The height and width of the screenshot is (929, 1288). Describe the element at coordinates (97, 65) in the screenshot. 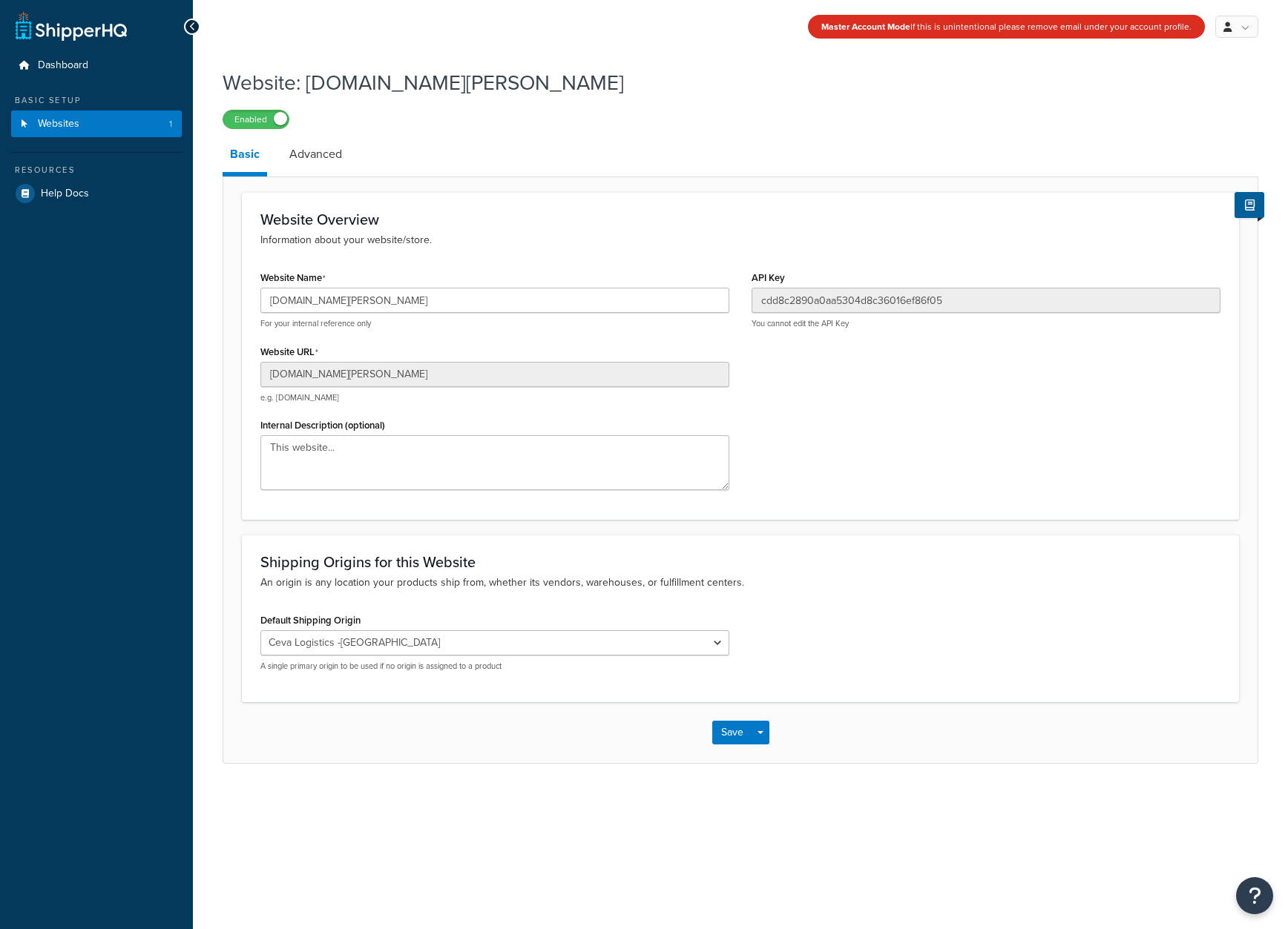

I see `li: Dashboard` at that location.